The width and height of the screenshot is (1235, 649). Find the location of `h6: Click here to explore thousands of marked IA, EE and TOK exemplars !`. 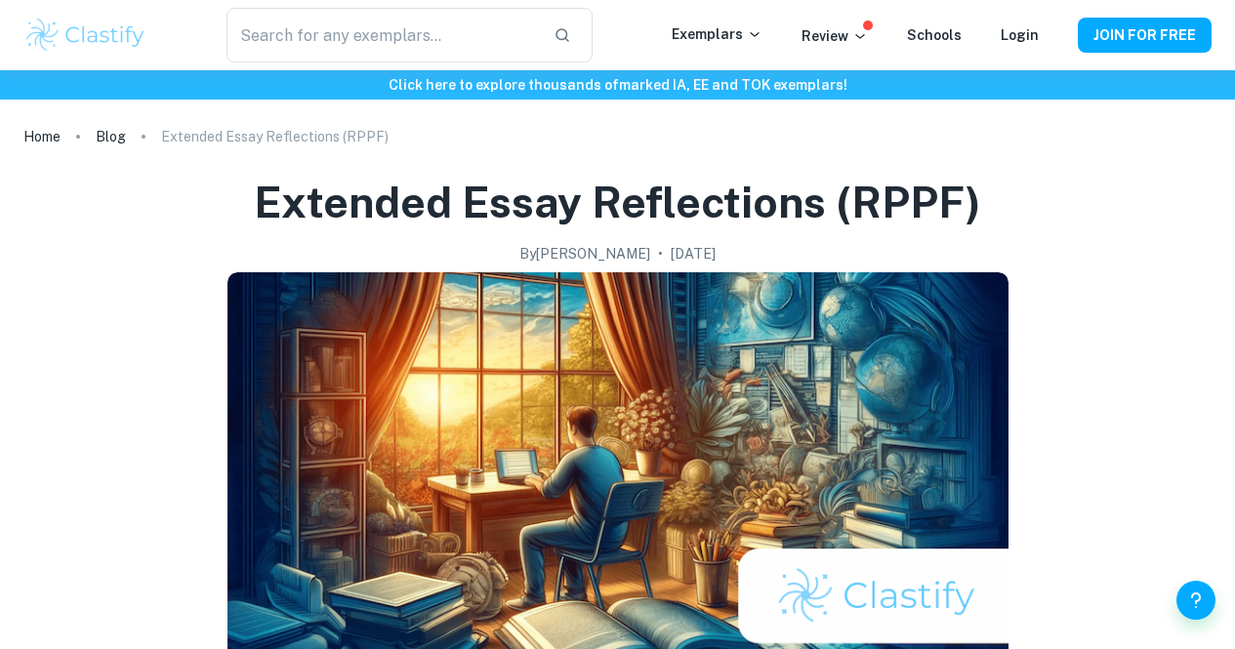

h6: Click here to explore thousands of marked IA, EE and TOK exemplars ! is located at coordinates (617, 85).